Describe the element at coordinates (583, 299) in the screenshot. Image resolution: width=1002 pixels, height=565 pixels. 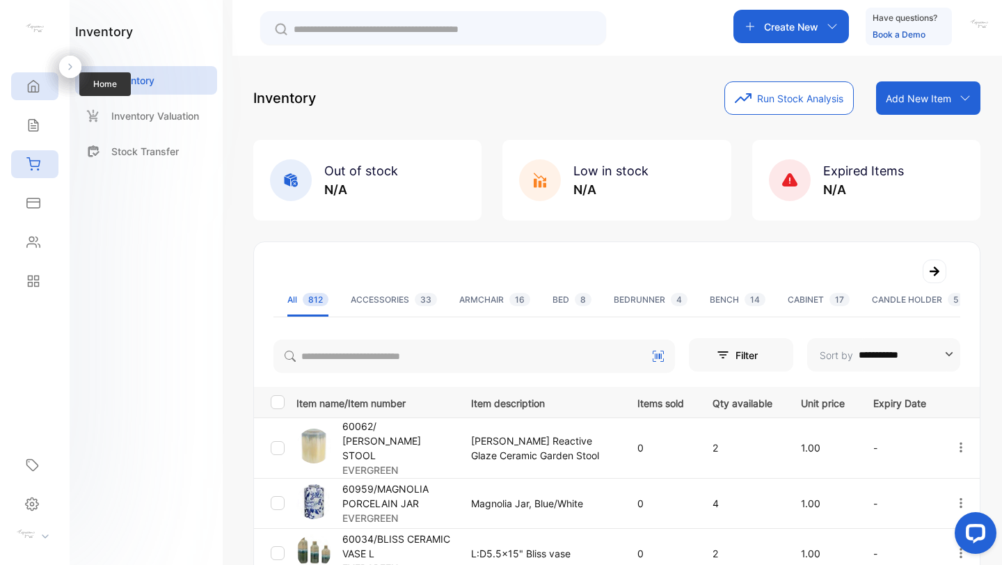
I see `span: 8` at that location.